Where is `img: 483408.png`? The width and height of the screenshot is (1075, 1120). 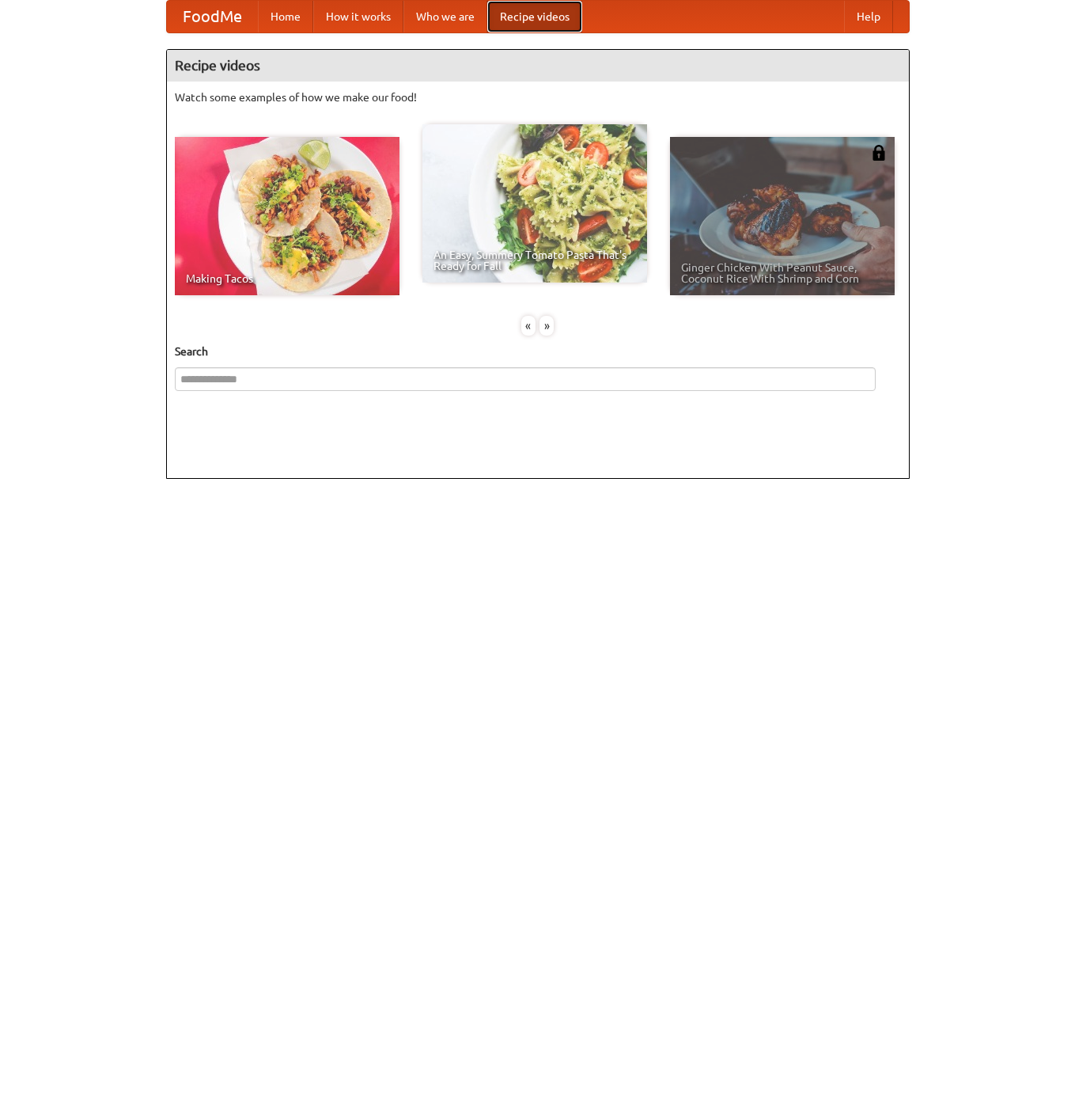 img: 483408.png is located at coordinates (879, 153).